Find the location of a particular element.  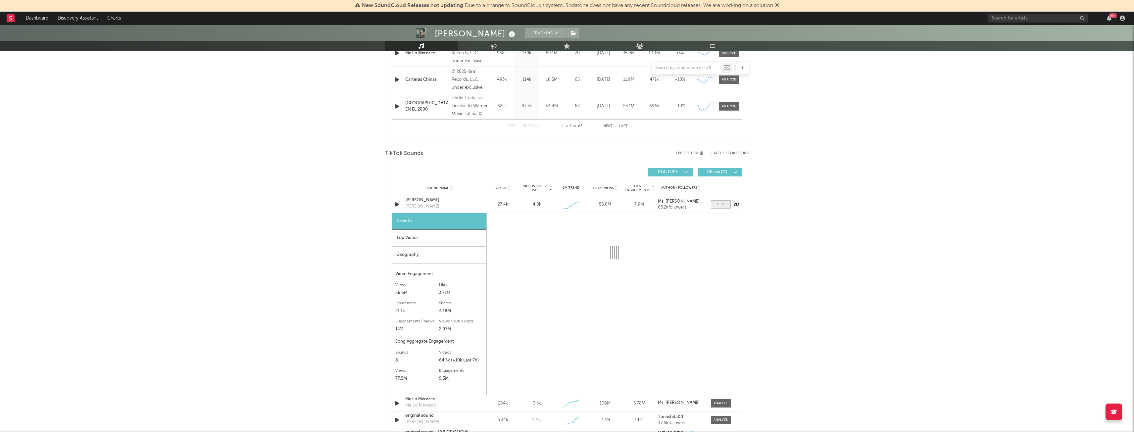

button: 99+ is located at coordinates (1109, 18).